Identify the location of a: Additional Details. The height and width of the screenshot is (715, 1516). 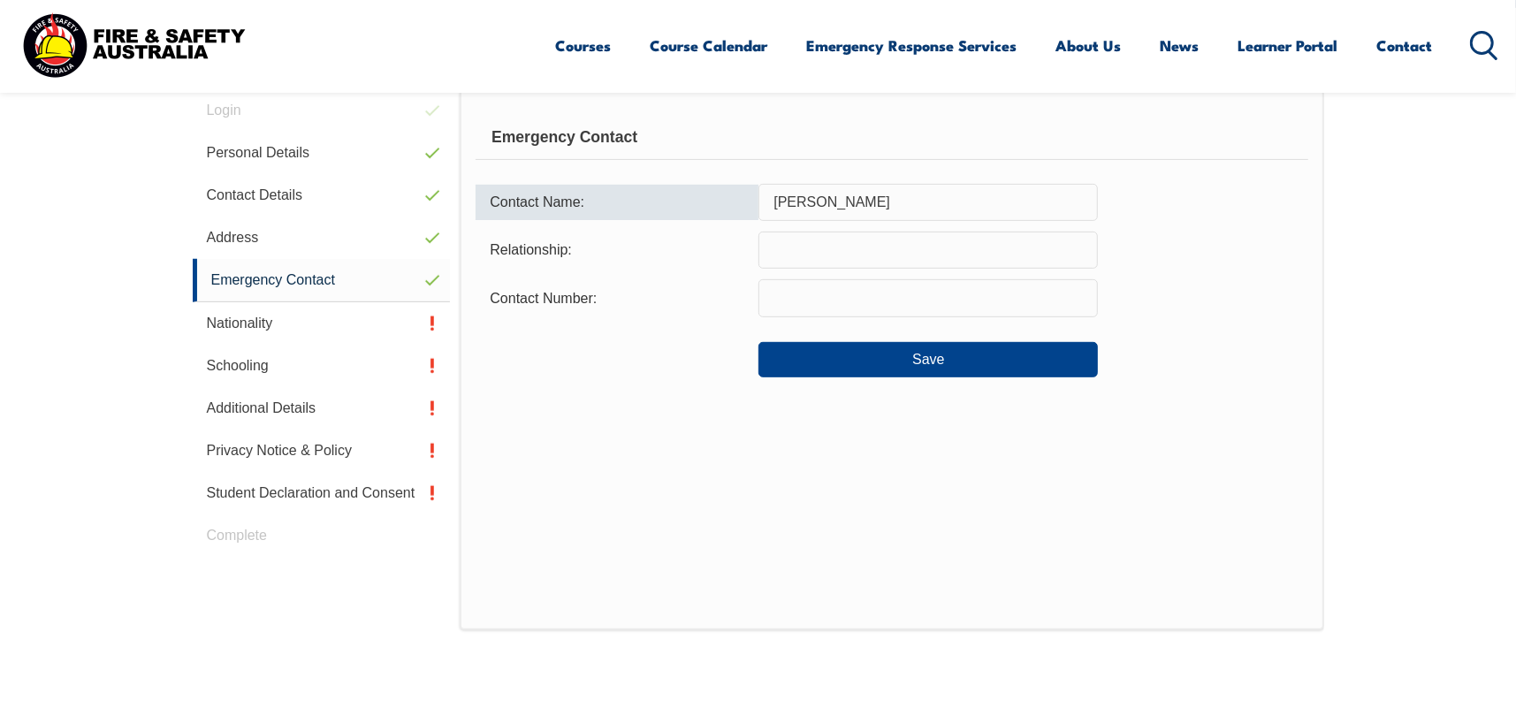
(322, 408).